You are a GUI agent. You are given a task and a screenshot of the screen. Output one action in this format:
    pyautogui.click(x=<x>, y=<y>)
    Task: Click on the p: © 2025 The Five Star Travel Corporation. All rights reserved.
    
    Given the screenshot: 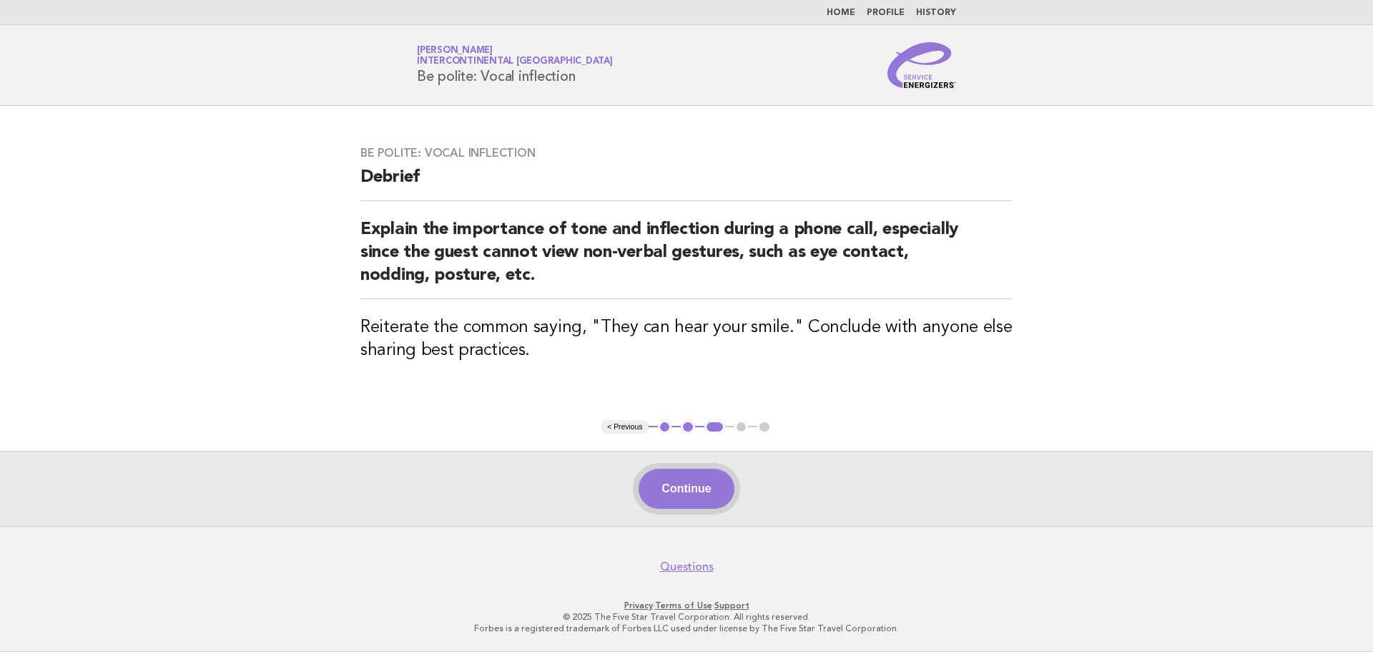 What is the action you would take?
    pyautogui.click(x=687, y=617)
    